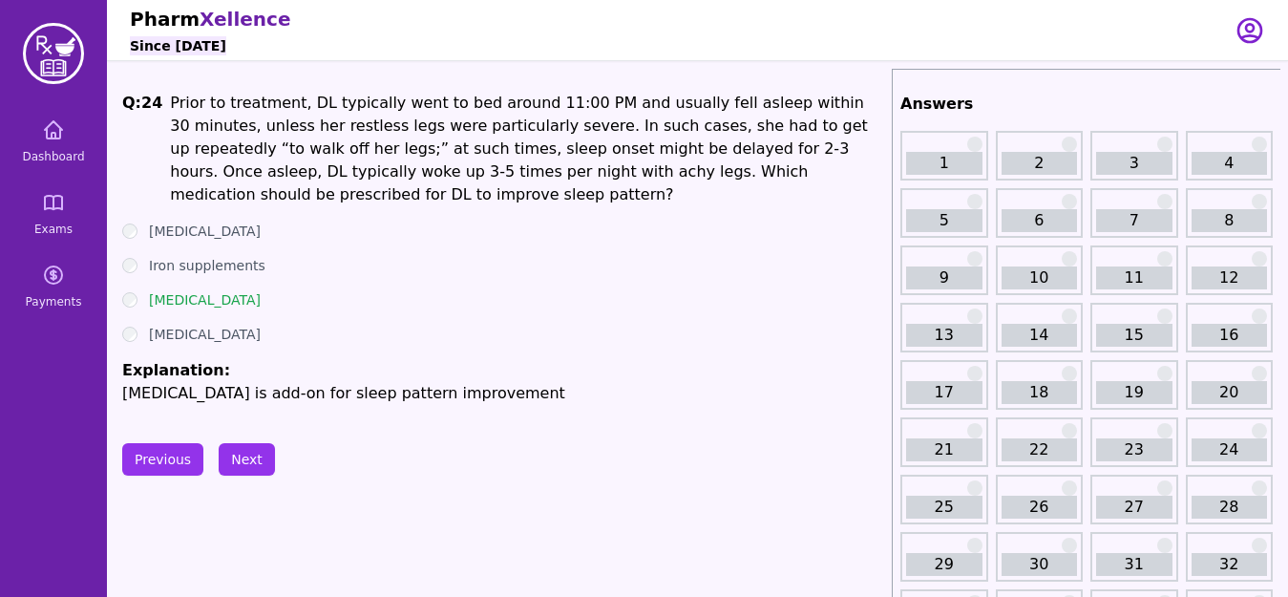 The height and width of the screenshot is (597, 1288). Describe the element at coordinates (1230, 335) in the screenshot. I see `a: 16` at that location.